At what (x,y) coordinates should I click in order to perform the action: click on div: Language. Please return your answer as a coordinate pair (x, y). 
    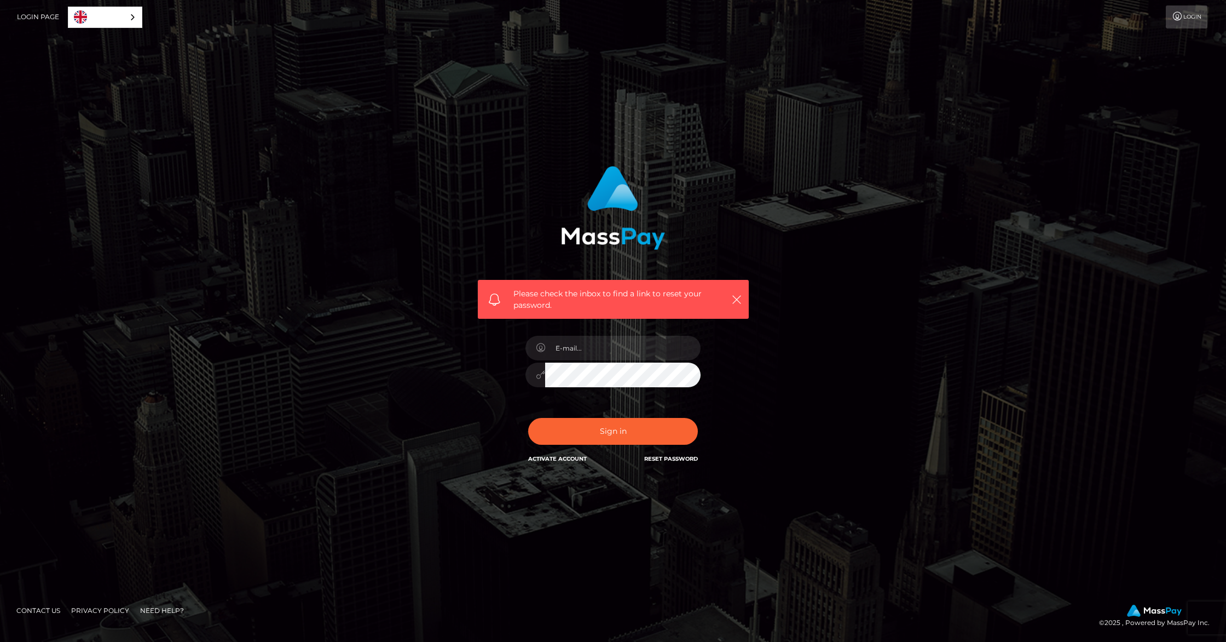
    Looking at the image, I should click on (105, 17).